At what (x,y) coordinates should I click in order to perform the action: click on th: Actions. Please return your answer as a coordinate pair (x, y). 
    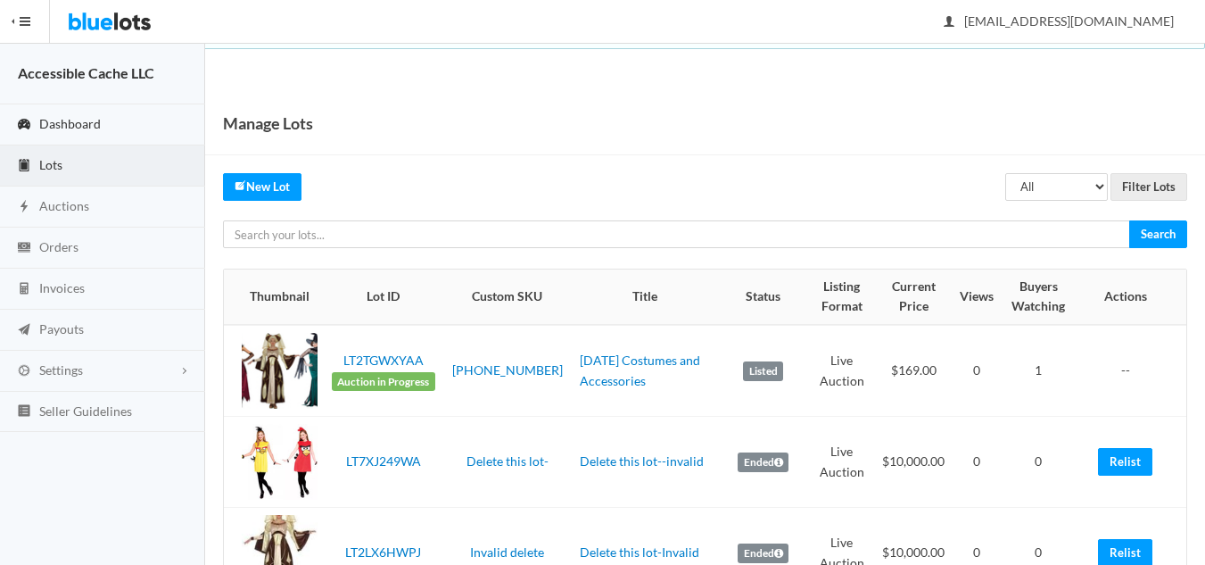
    Looking at the image, I should click on (1131, 297).